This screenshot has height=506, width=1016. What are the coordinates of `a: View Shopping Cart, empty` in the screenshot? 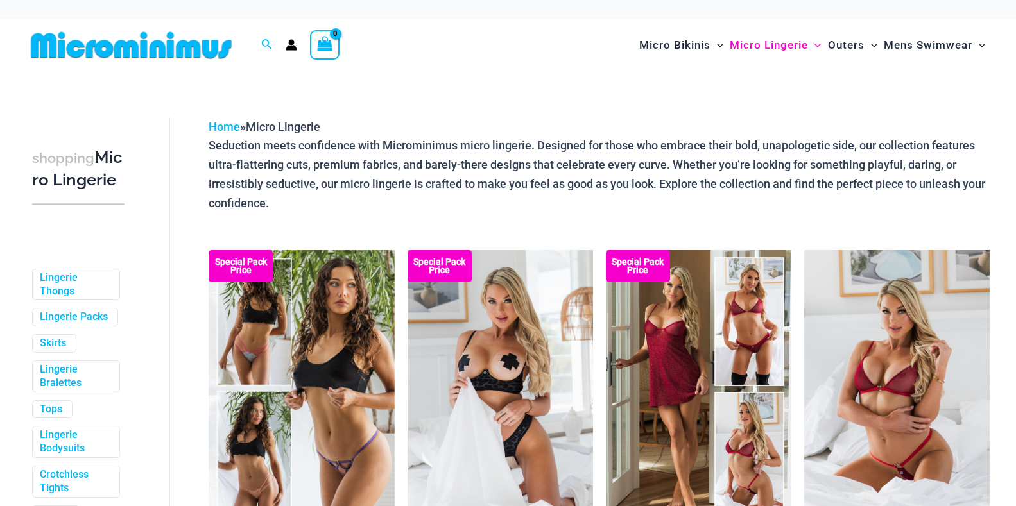 It's located at (325, 45).